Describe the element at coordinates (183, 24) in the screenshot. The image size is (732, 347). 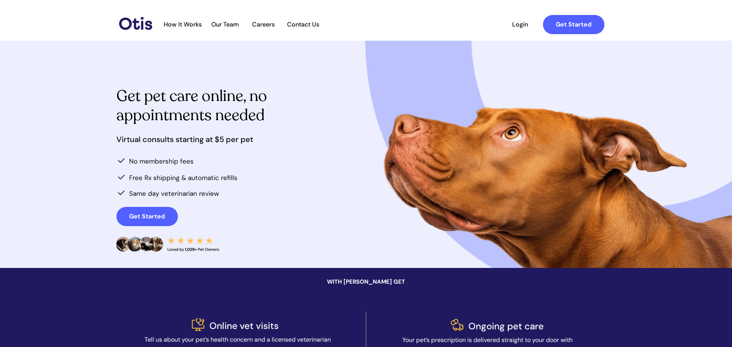
I see `span: How It Works` at that location.